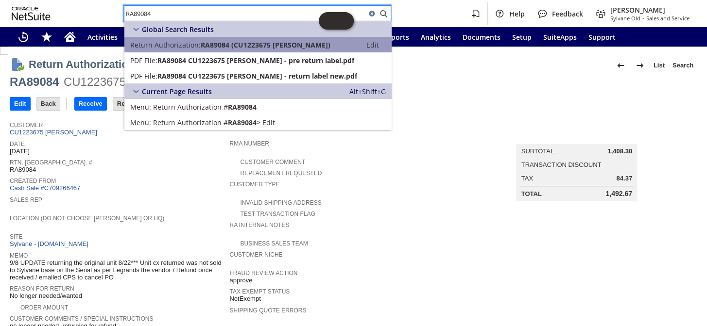 This screenshot has height=326, width=707. Describe the element at coordinates (45, 188) in the screenshot. I see `a: Cash Sale #C709266467` at that location.